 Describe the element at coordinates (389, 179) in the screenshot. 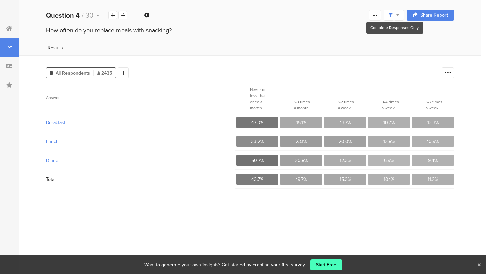

I see `span: 10.1%` at that location.